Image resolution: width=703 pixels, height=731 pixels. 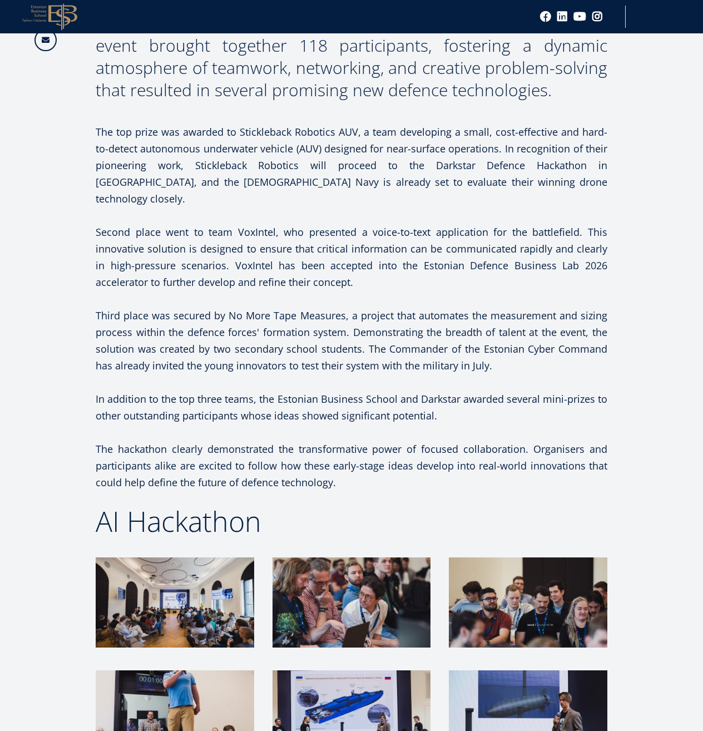 I want to click on a: Email, so click(x=46, y=40).